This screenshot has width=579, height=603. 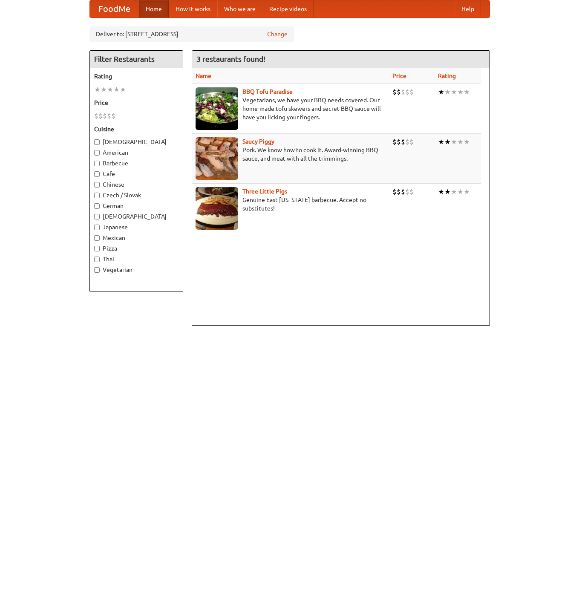 What do you see at coordinates (136, 270) in the screenshot?
I see `label: Vegetarian` at bounding box center [136, 270].